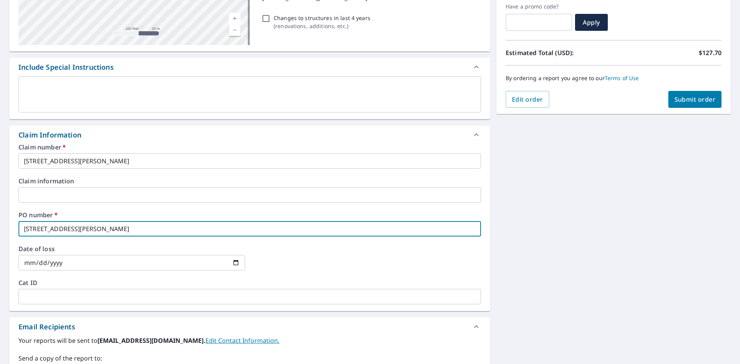 The image size is (740, 364). Describe the element at coordinates (235, 30) in the screenshot. I see `a: Current Level 18, Zoom Out` at that location.